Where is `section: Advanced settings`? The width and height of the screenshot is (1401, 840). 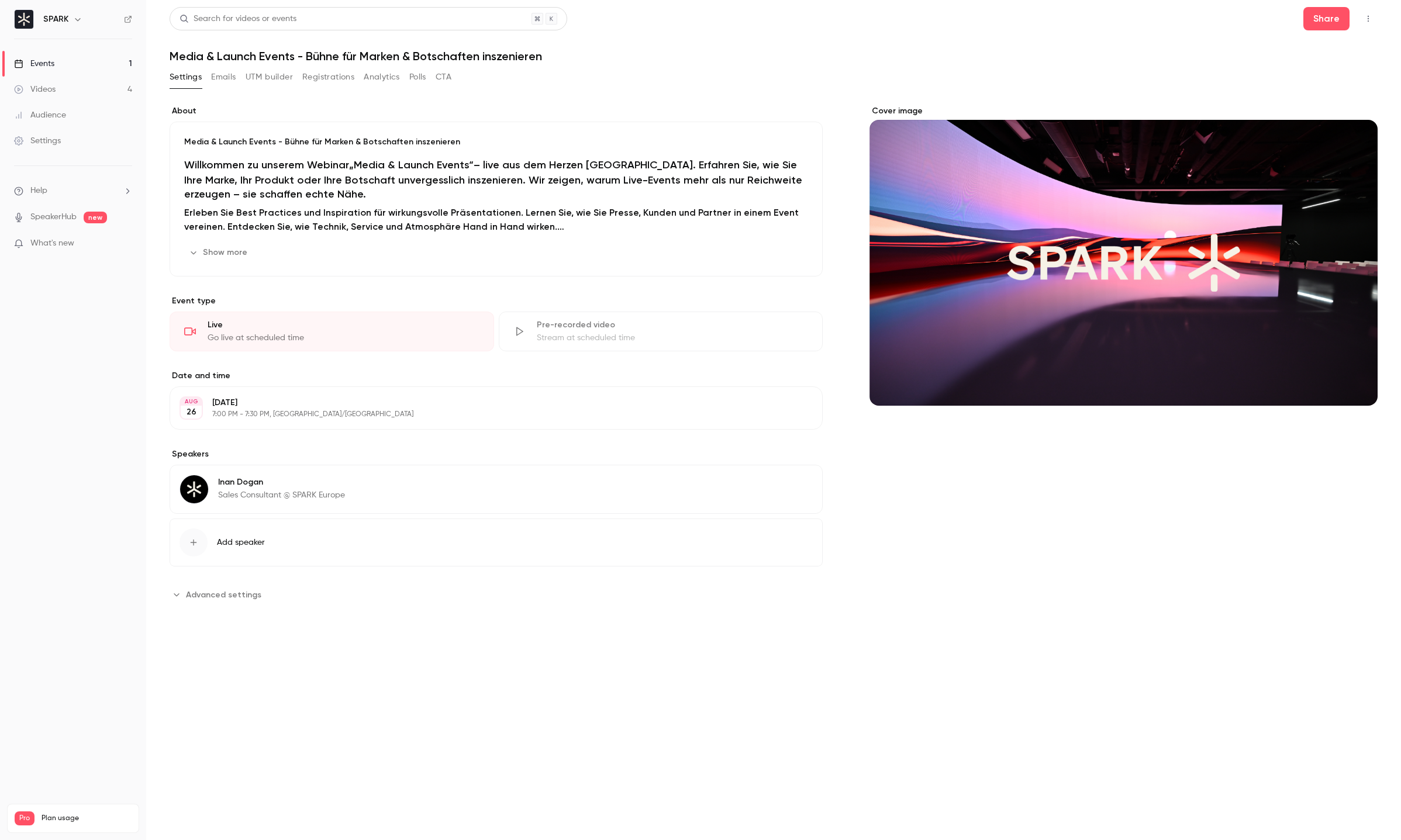
section: Advanced settings is located at coordinates (495, 594).